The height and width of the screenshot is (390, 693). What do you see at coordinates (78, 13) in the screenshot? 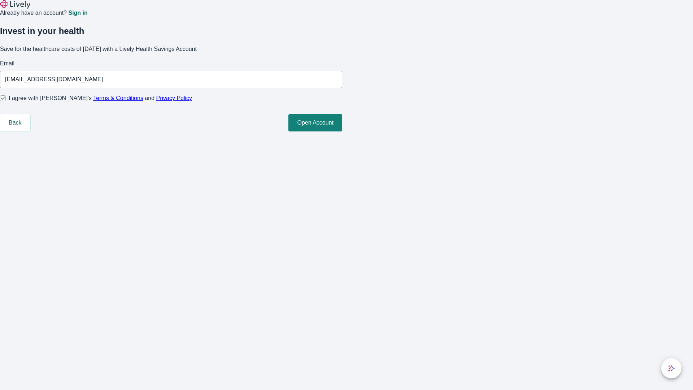
I see `a: Sign in` at bounding box center [78, 13].